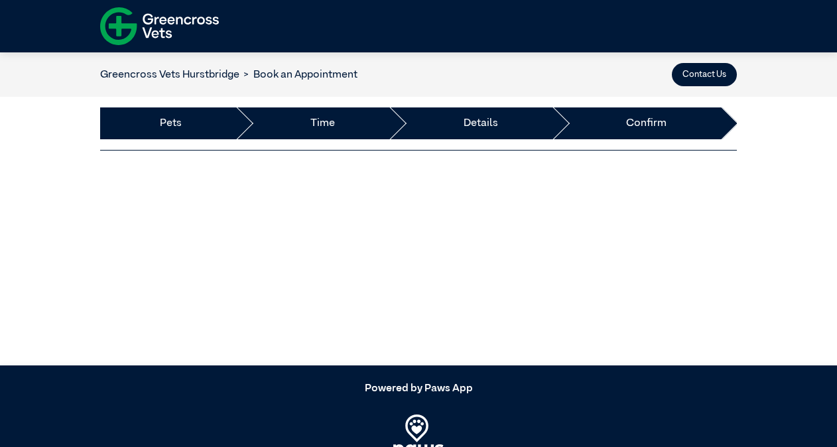 The height and width of the screenshot is (447, 837). I want to click on a: Details, so click(481, 123).